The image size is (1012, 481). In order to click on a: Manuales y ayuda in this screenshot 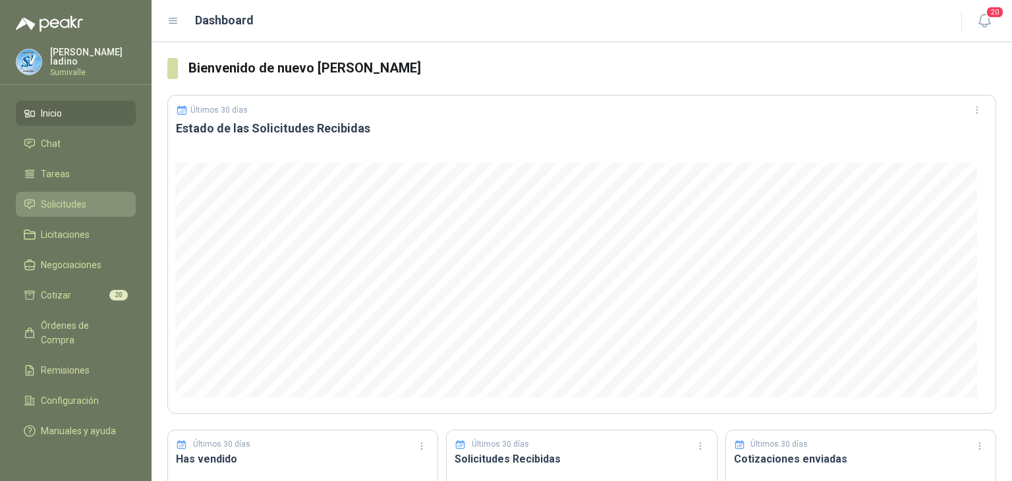, I will do `click(76, 431)`.